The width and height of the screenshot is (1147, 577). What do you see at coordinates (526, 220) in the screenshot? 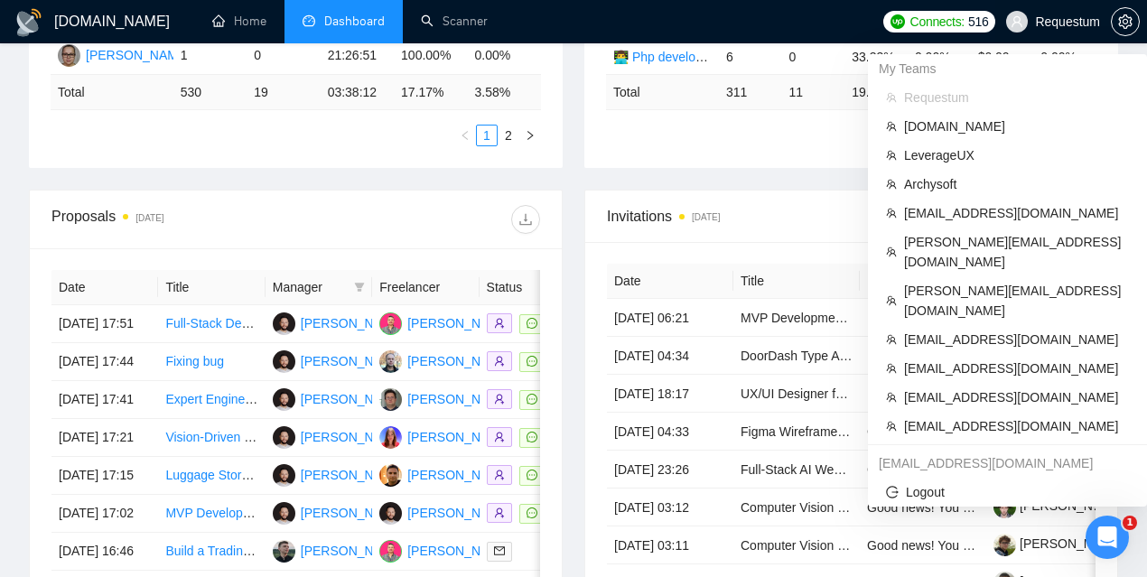
I see `span: download` at bounding box center [526, 220].